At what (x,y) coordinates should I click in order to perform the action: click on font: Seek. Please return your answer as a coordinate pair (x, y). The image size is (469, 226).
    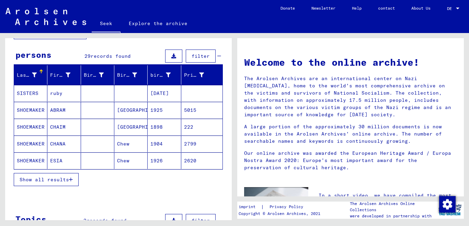
    Looking at the image, I should click on (106, 23).